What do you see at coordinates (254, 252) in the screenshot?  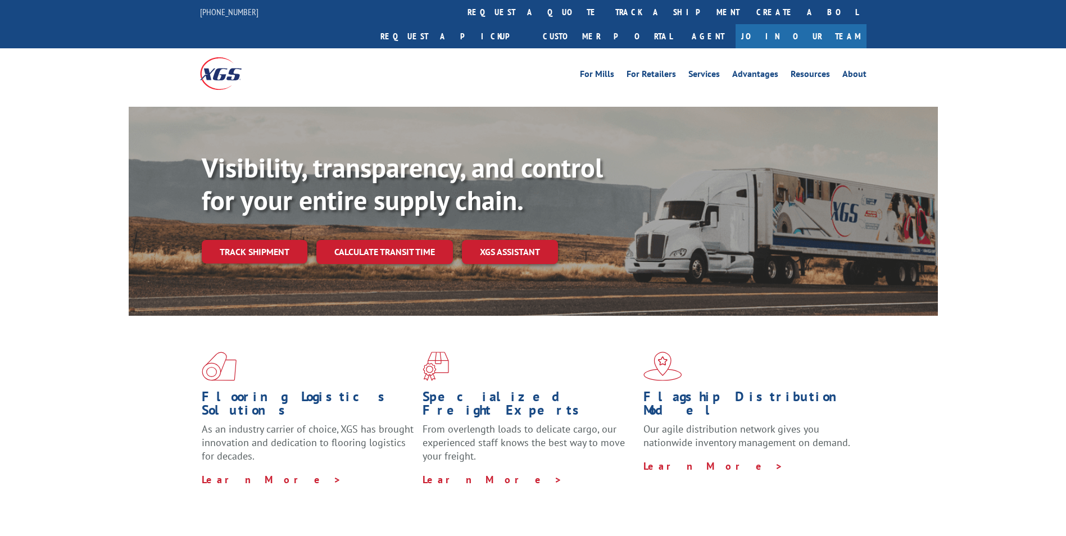 I see `a: Track shipment` at bounding box center [254, 252].